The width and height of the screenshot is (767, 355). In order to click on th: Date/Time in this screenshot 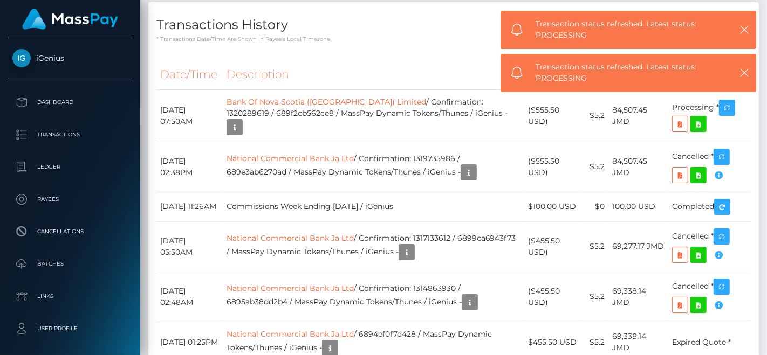, I will do `click(189, 74)`.